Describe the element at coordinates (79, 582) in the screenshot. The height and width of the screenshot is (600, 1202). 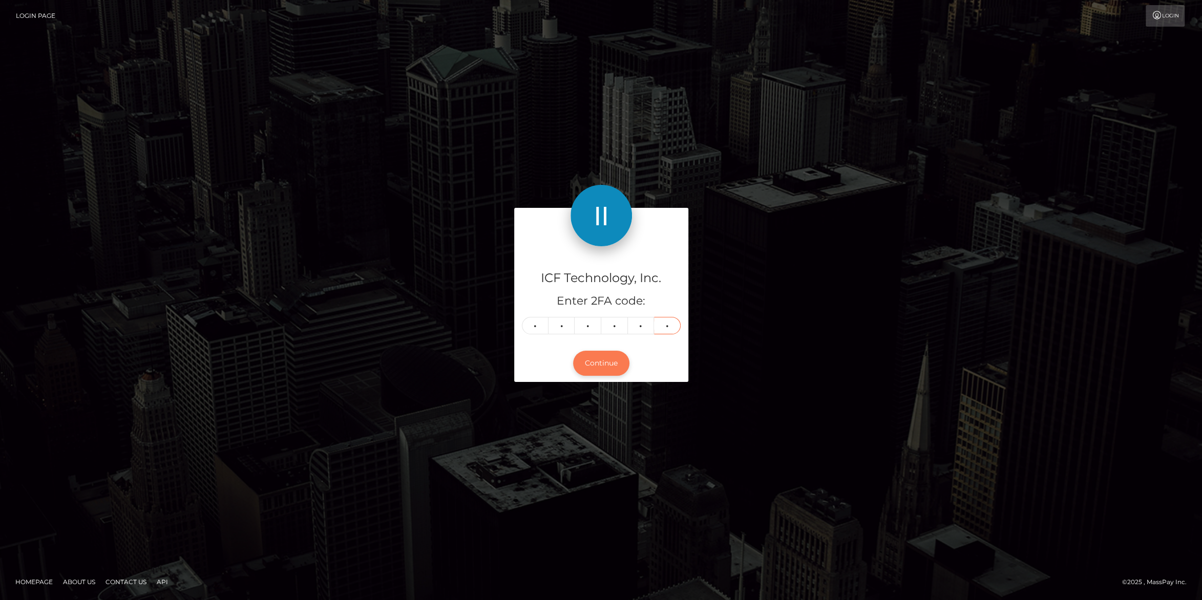
I see `a: About Us` at that location.